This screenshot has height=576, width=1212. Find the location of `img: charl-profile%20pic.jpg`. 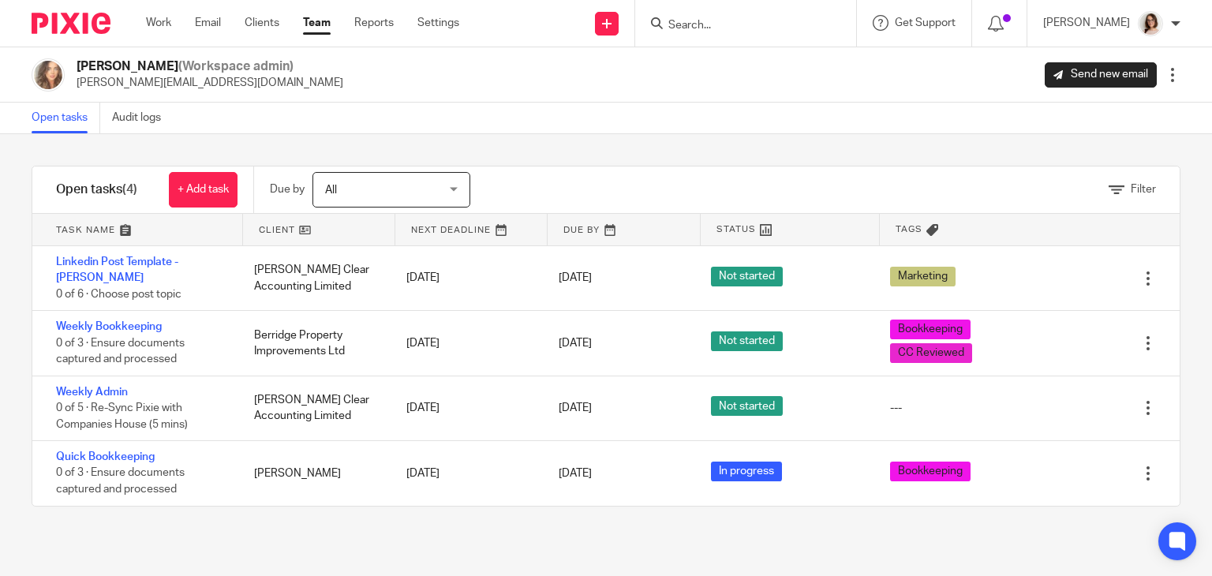

img: charl-profile%20pic.jpg is located at coordinates (48, 75).